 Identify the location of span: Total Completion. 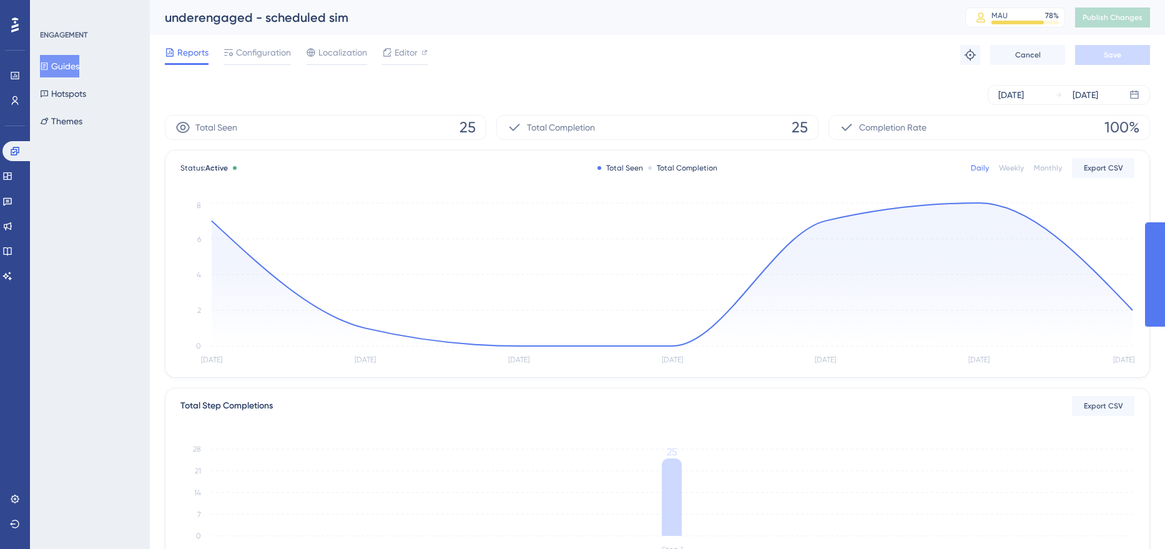
(560, 127).